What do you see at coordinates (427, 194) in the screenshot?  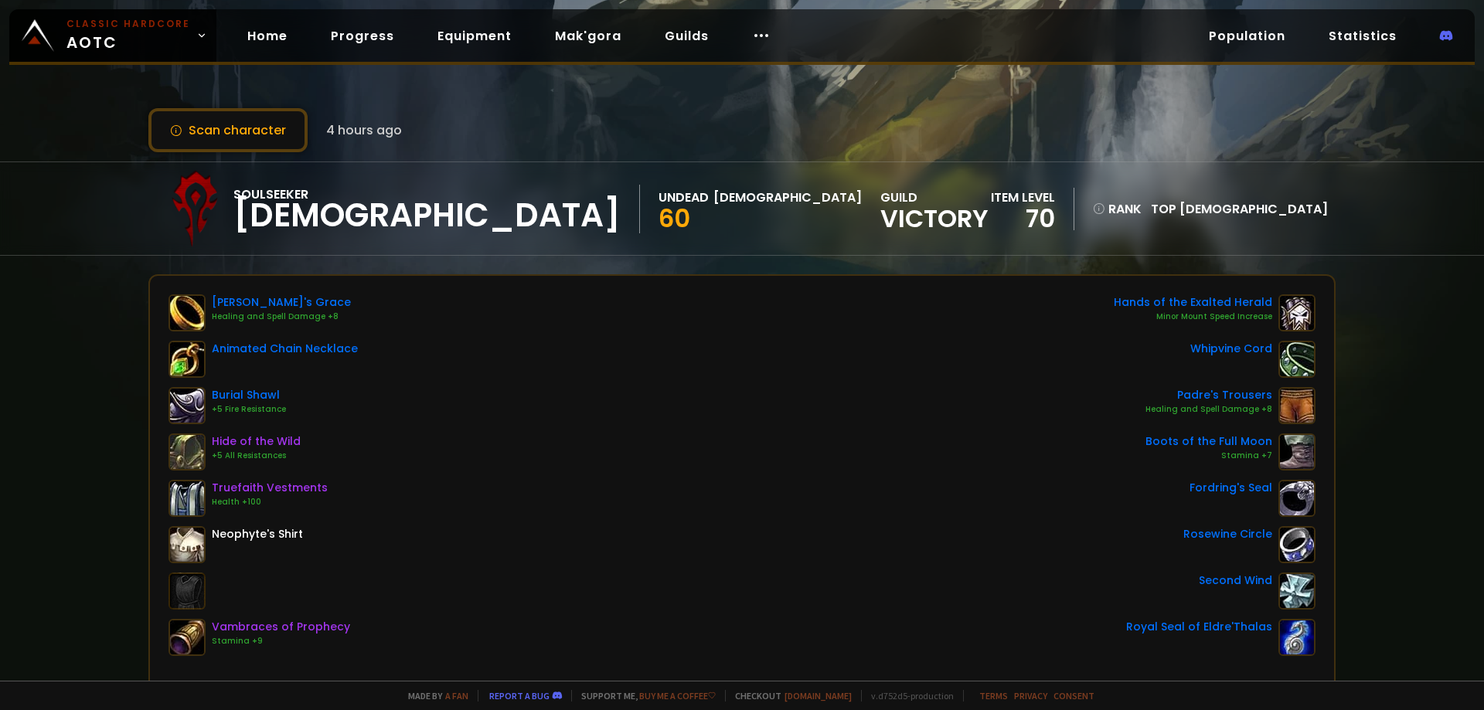 I see `div: Soulseeker` at bounding box center [427, 194].